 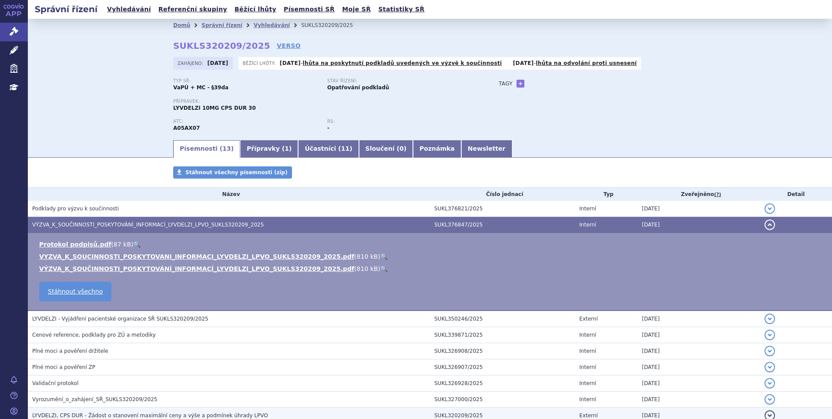 What do you see at coordinates (401, 9) in the screenshot?
I see `a: Statistiky SŘ` at bounding box center [401, 9].